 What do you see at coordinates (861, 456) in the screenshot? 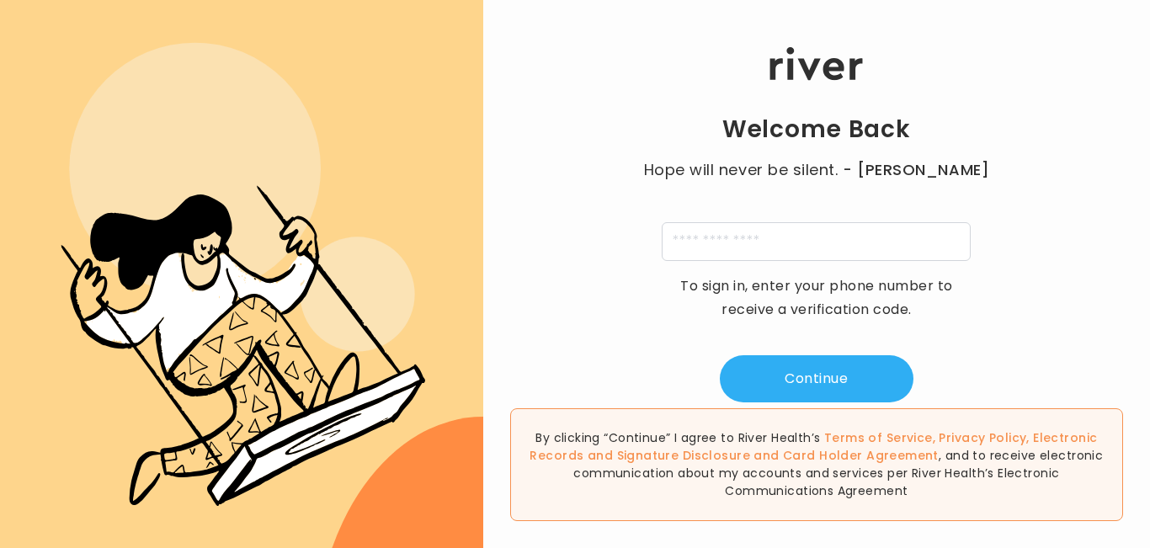
I see `a: Card Holder Agreement` at bounding box center [861, 456].